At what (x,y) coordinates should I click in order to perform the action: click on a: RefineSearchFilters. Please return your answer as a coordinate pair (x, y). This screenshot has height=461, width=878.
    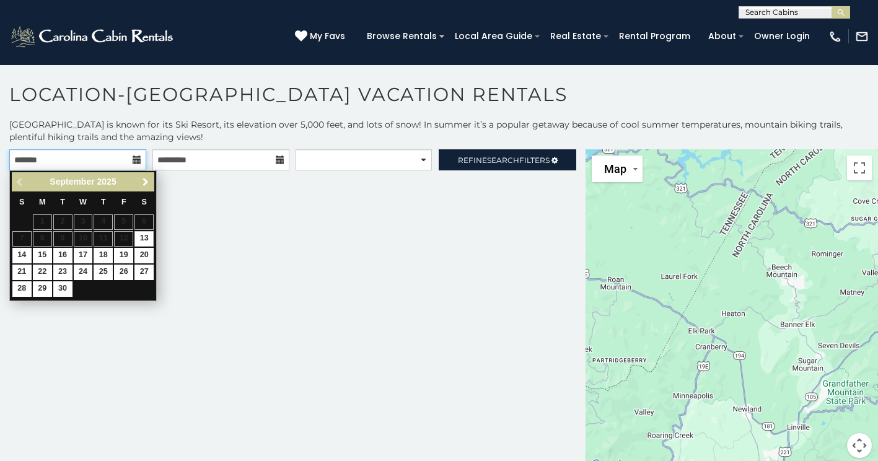
    Looking at the image, I should click on (507, 160).